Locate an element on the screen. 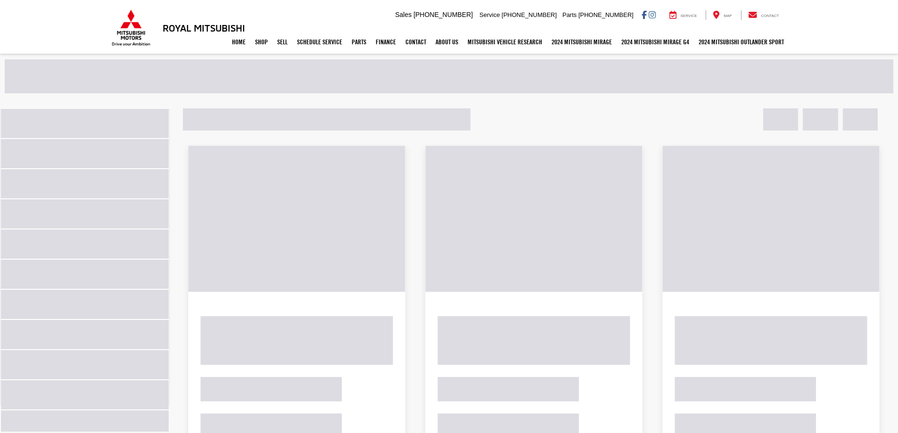 The height and width of the screenshot is (433, 898). a: Home is located at coordinates (239, 42).